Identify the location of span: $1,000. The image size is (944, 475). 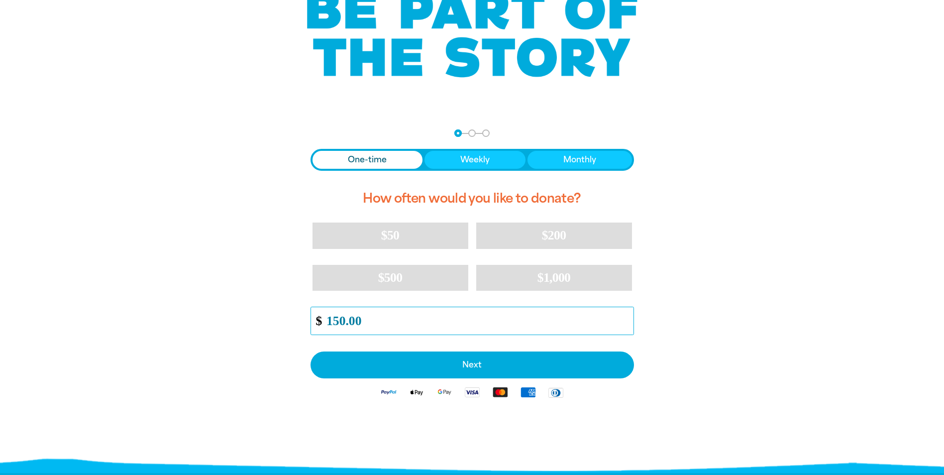
(554, 277).